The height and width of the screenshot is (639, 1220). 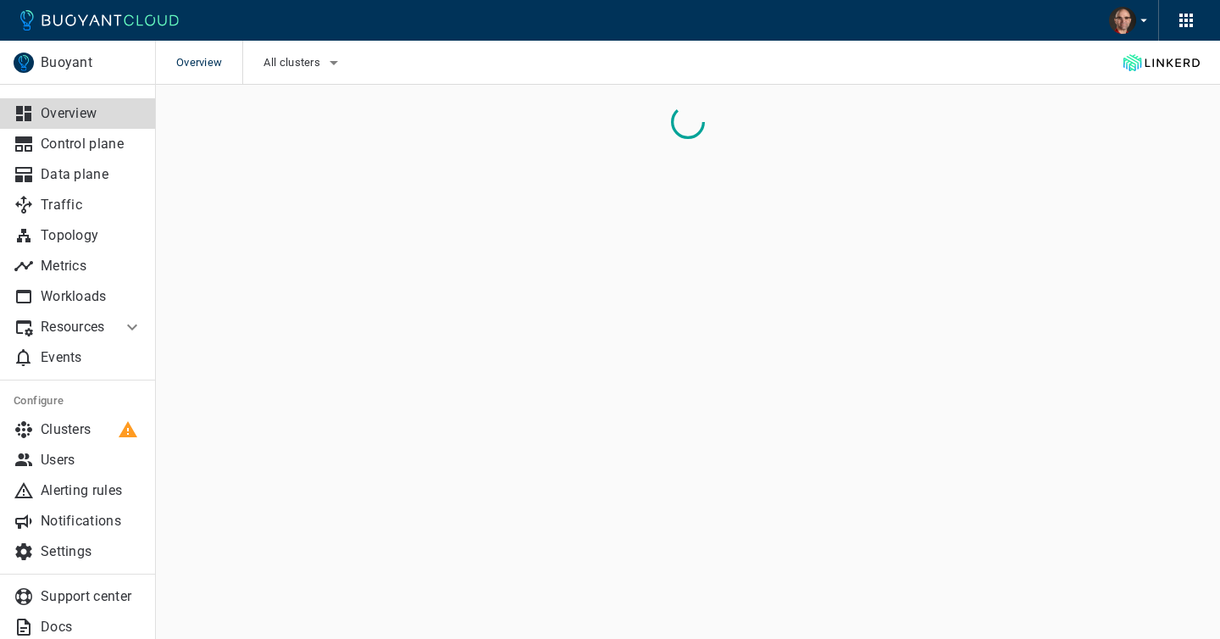 What do you see at coordinates (92, 266) in the screenshot?
I see `p: Metrics` at bounding box center [92, 266].